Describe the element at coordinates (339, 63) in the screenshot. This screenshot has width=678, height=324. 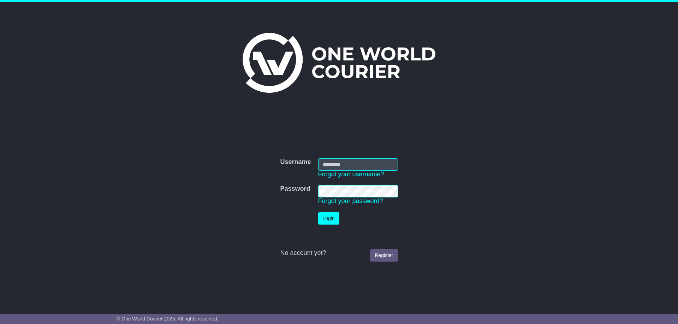
I see `img: One World` at that location.